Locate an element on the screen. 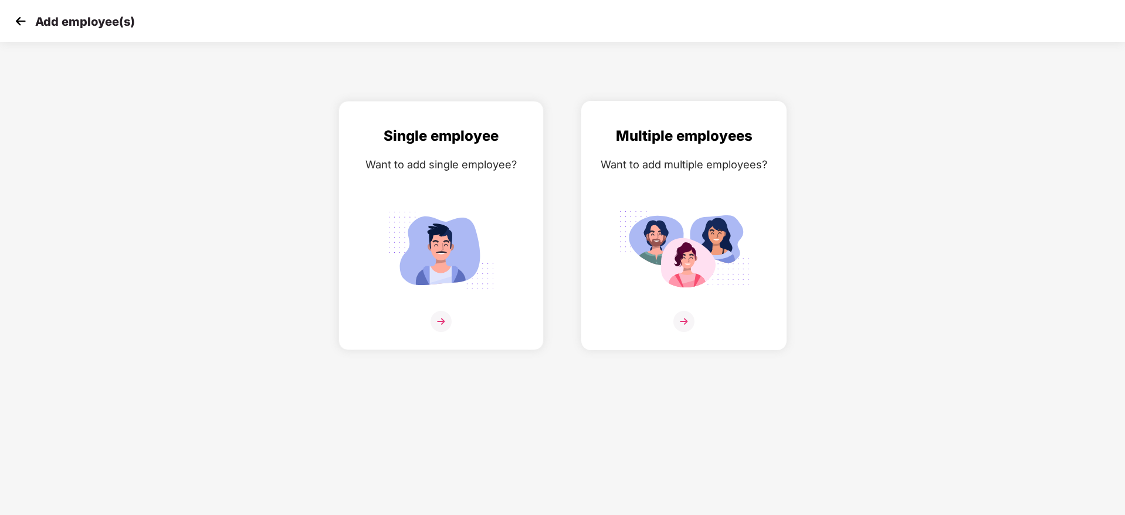  div: Want to add single employee? is located at coordinates (441, 164).